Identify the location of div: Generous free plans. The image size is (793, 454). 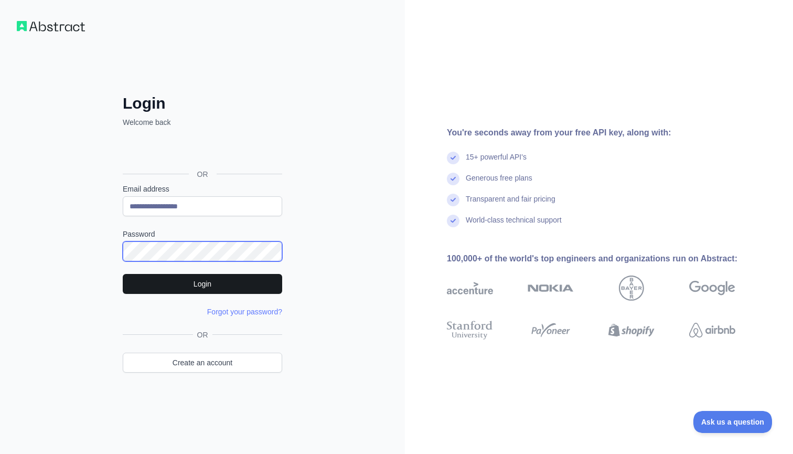
(499, 183).